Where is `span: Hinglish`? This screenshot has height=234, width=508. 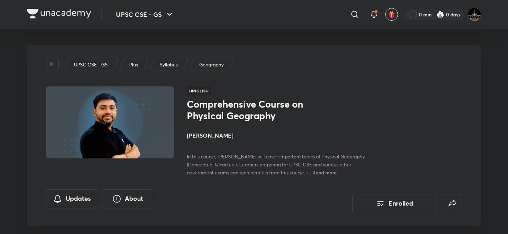
span: Hinglish is located at coordinates (199, 91).